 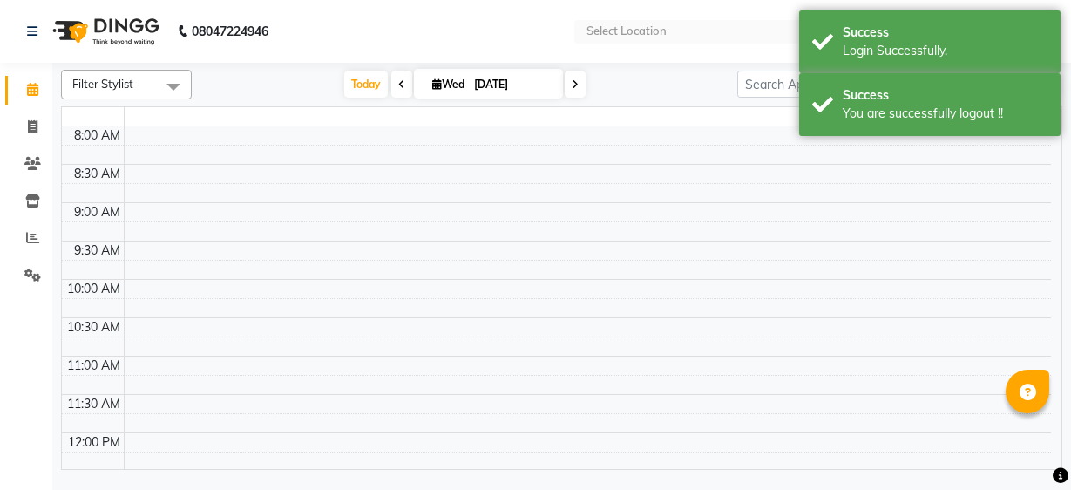 I want to click on div: You are successfully logout !!, so click(x=944, y=113).